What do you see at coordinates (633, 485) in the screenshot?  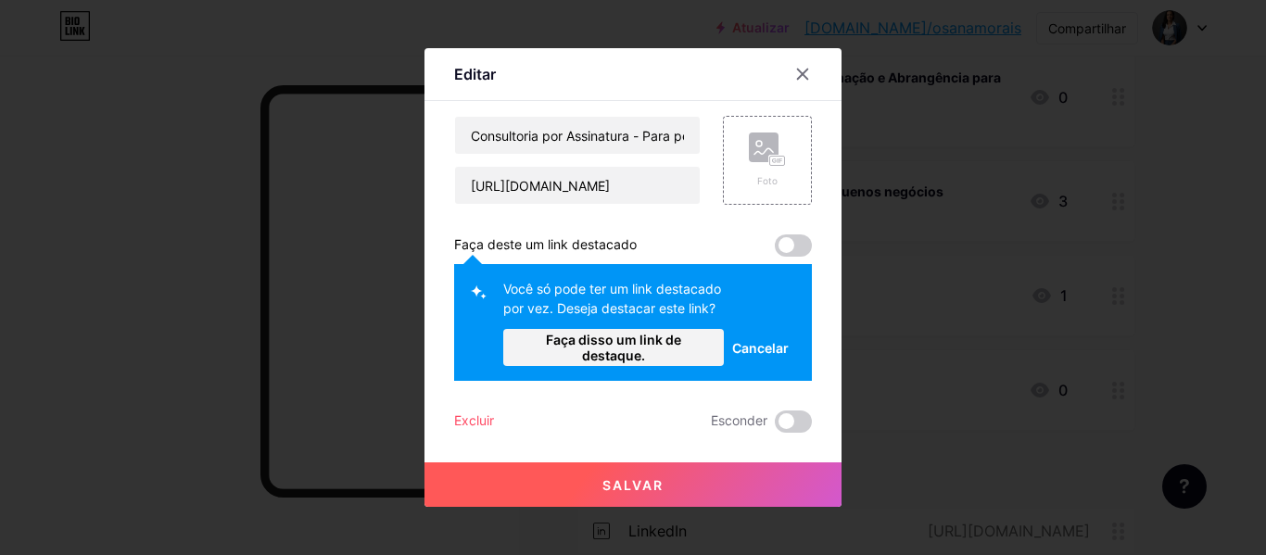 I see `font: Salvar` at bounding box center [633, 485].